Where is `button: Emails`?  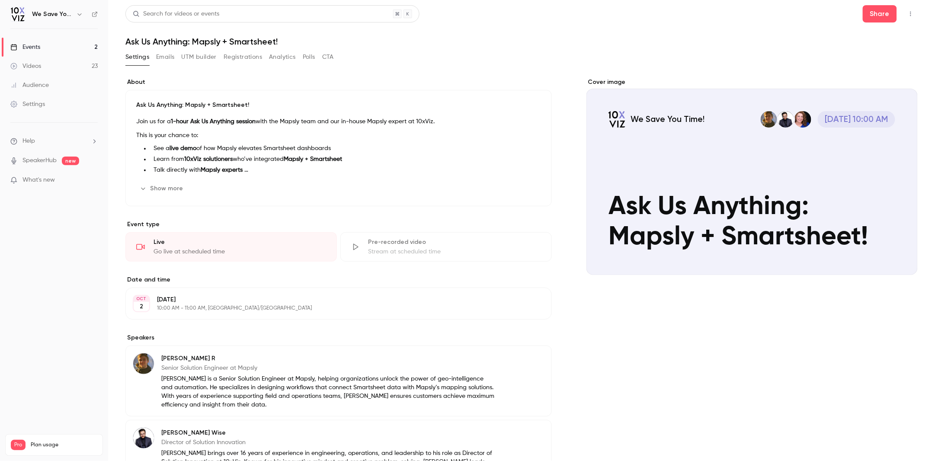 button: Emails is located at coordinates (165, 57).